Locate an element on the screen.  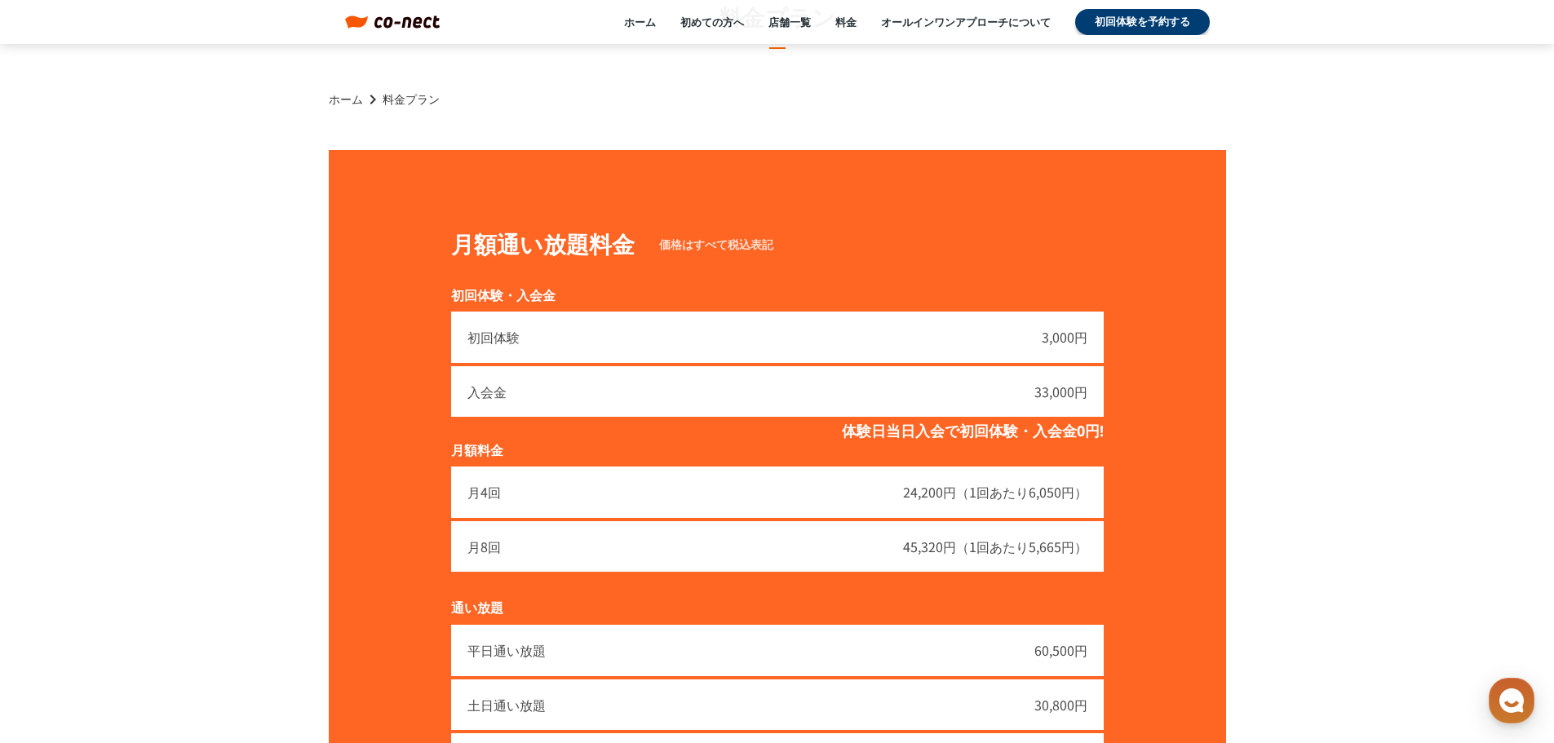
p: 入会金 is located at coordinates (487, 392).